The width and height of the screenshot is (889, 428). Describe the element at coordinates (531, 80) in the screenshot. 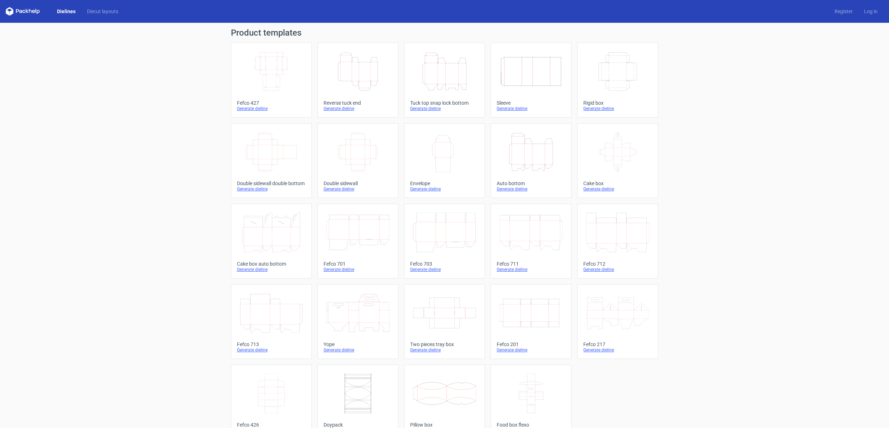

I see `a: SleeveGenerate dieline` at that location.